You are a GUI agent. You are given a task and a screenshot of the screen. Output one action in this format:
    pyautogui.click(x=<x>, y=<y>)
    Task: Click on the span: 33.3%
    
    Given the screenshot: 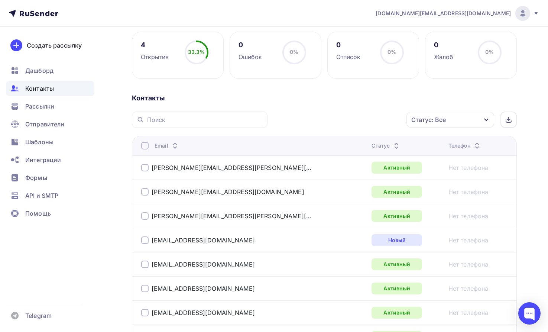 What is the action you would take?
    pyautogui.click(x=197, y=52)
    